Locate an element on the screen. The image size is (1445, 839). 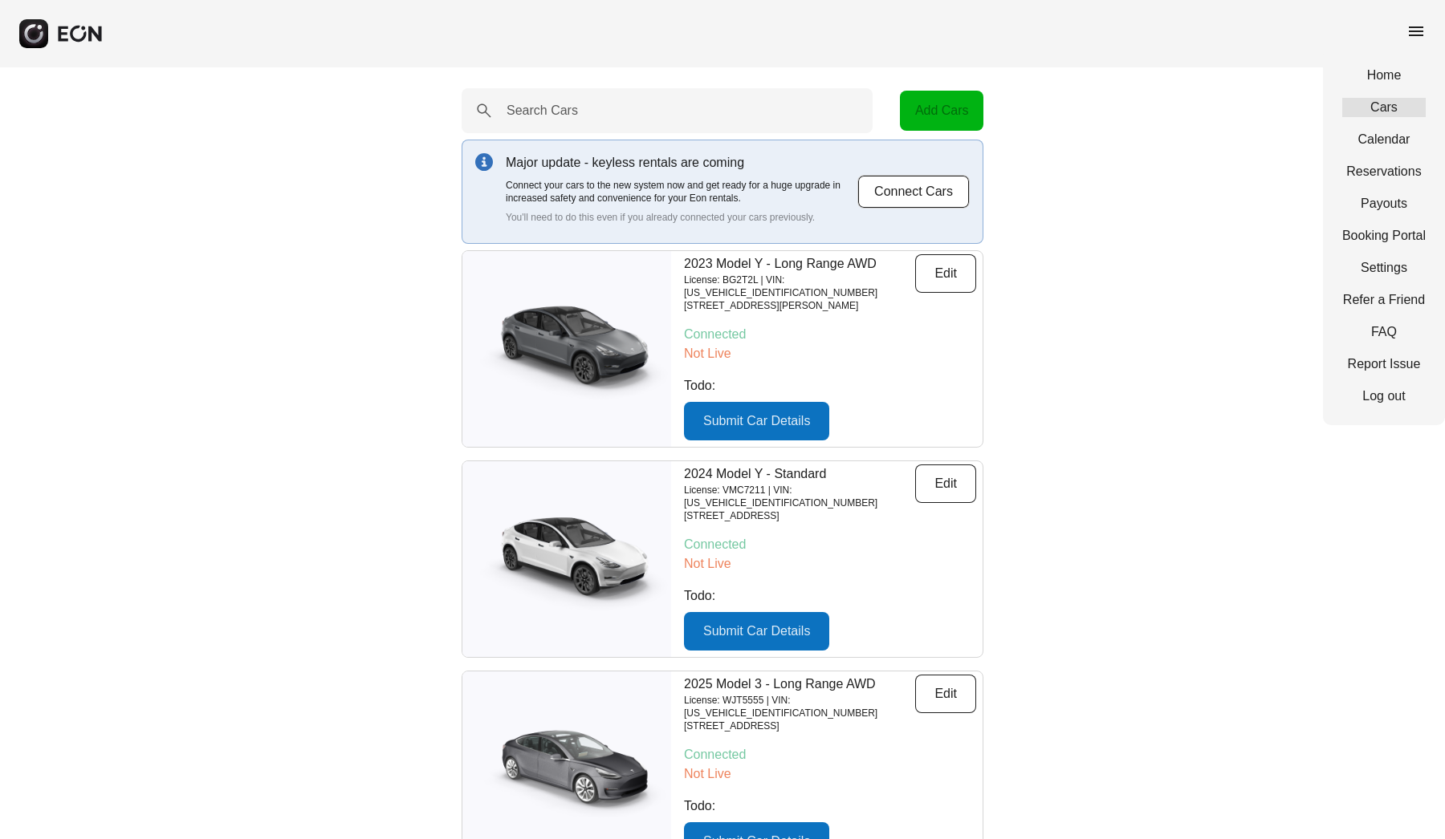
button: Connect Cars is located at coordinates (913, 192).